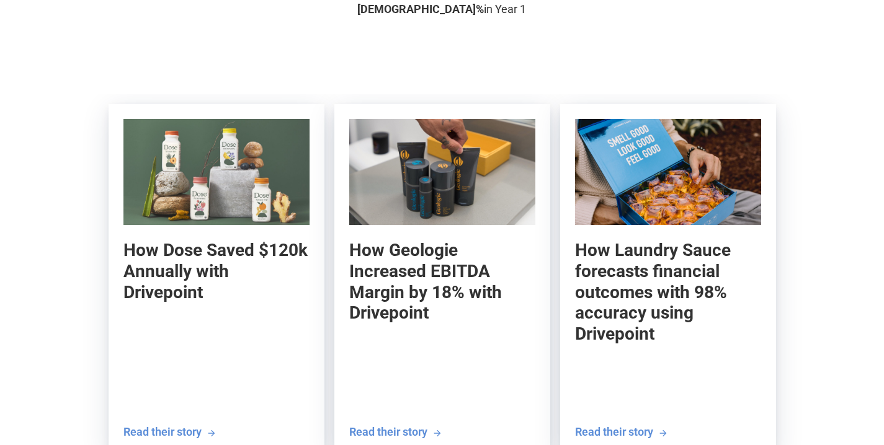 This screenshot has width=884, height=445. Describe the element at coordinates (668, 172) in the screenshot. I see `img: How Laundry Sauce forecasts financial outcomes with 98% accuracy using Drivepoint` at that location.